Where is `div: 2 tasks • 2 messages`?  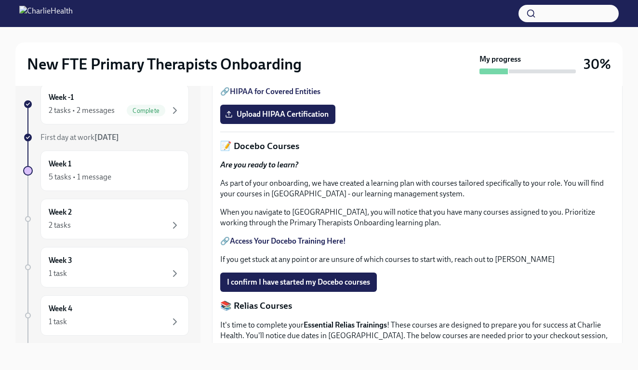
div: 2 tasks • 2 messages is located at coordinates (81, 110).